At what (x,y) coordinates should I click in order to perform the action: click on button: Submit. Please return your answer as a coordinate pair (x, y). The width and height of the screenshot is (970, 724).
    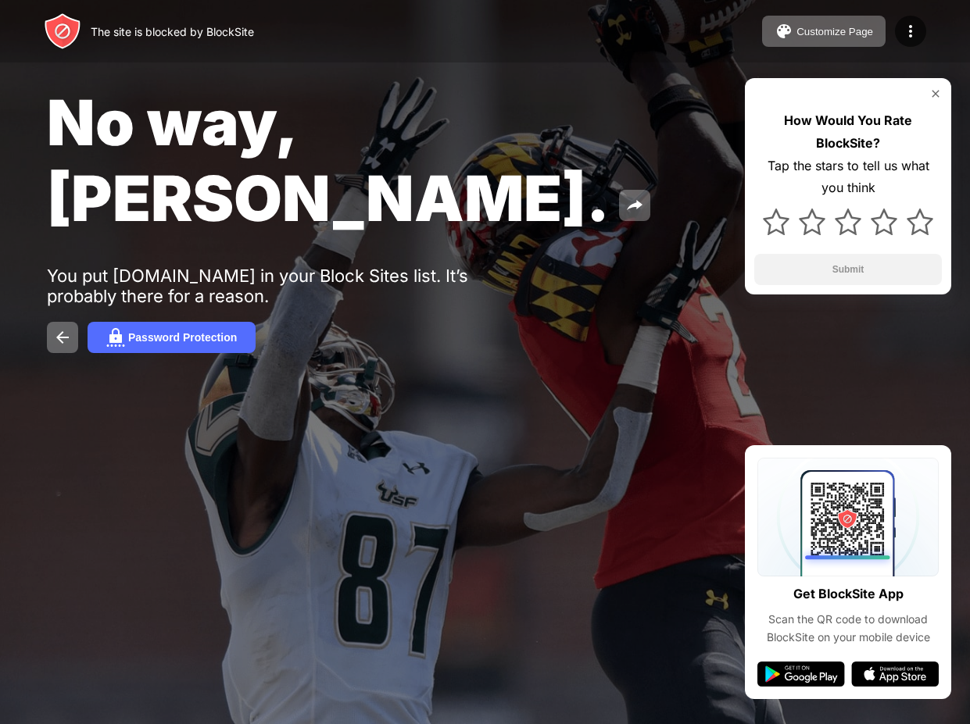
    Looking at the image, I should click on (848, 270).